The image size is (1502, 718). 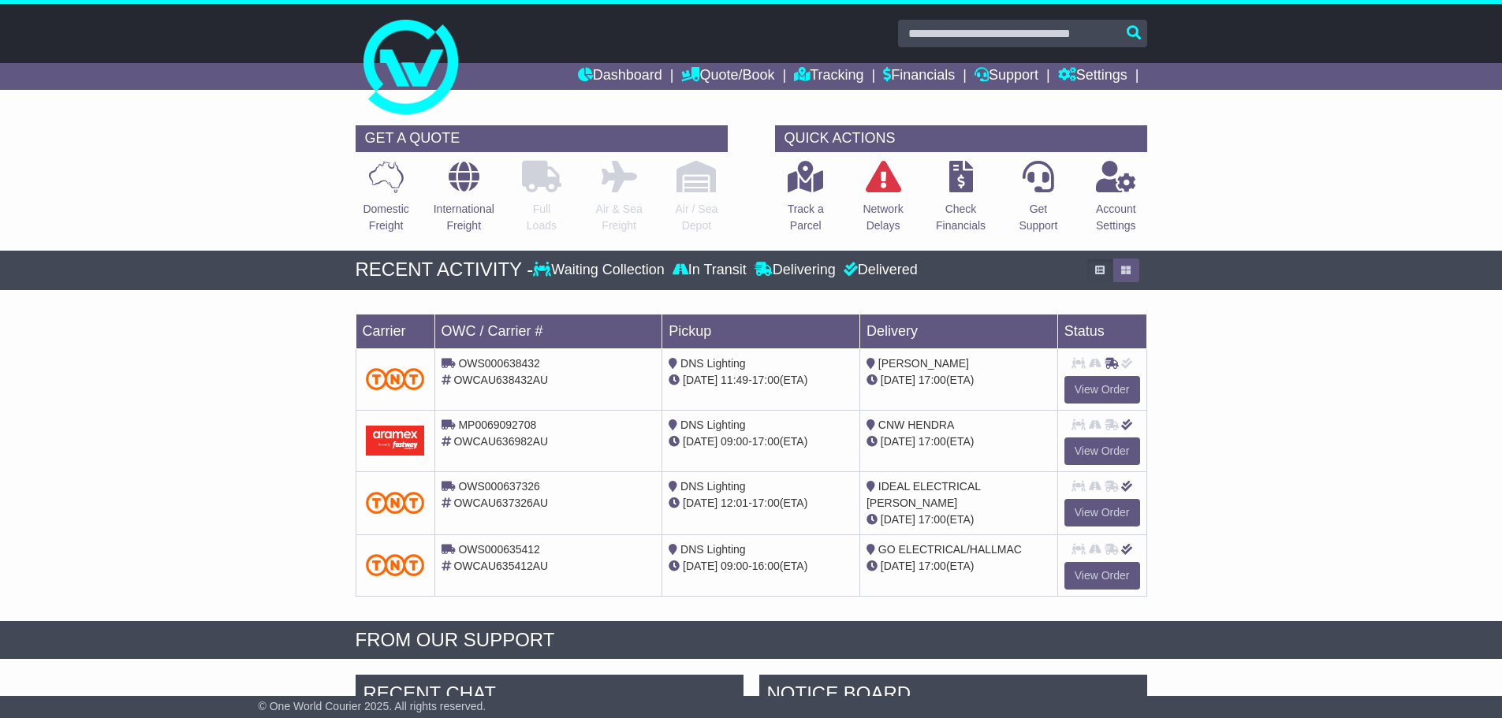 What do you see at coordinates (950, 550) in the screenshot?
I see `span: GO ELECTRICAL/HALLMAC` at bounding box center [950, 550].